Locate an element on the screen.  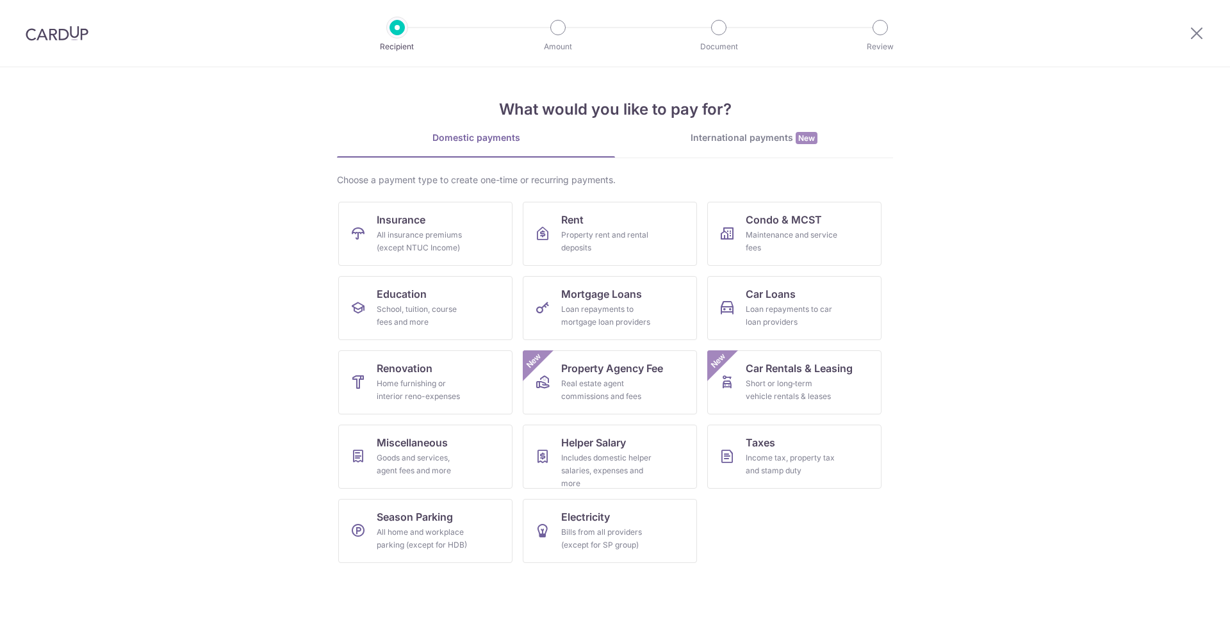
span: Mortgage Loans is located at coordinates (602, 294).